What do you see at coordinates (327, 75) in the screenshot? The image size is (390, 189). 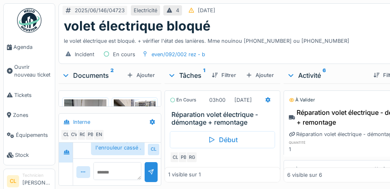 I see `div: Activité` at bounding box center [327, 75].